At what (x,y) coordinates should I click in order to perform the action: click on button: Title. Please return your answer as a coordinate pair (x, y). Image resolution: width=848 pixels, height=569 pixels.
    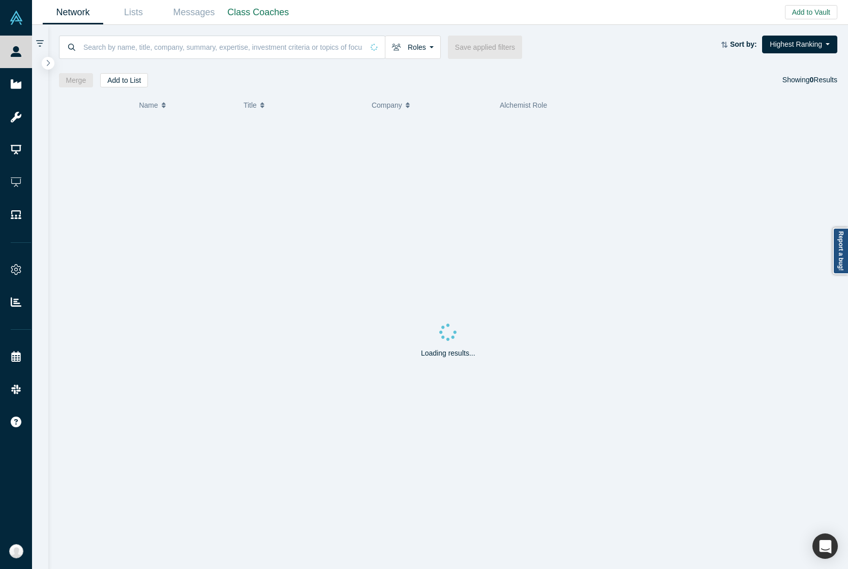
    Looking at the image, I should click on (302, 105).